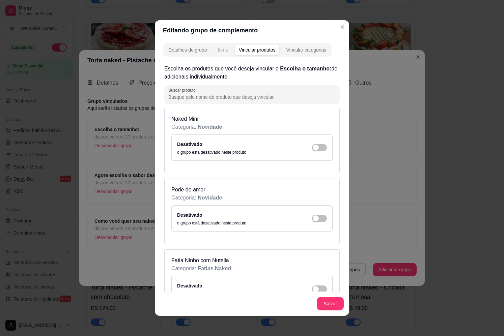 The height and width of the screenshot is (336, 504). Describe the element at coordinates (342, 27) in the screenshot. I see `button: Close` at that location.